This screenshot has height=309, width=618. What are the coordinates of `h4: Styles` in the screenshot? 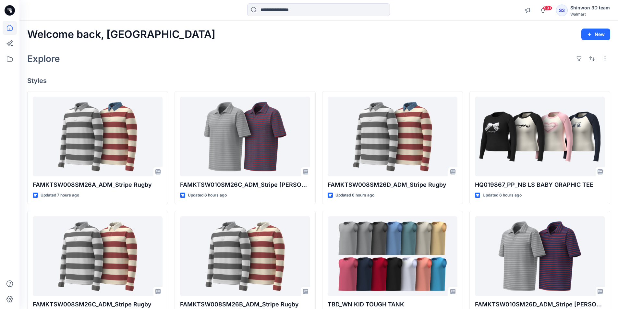 It's located at (319, 81).